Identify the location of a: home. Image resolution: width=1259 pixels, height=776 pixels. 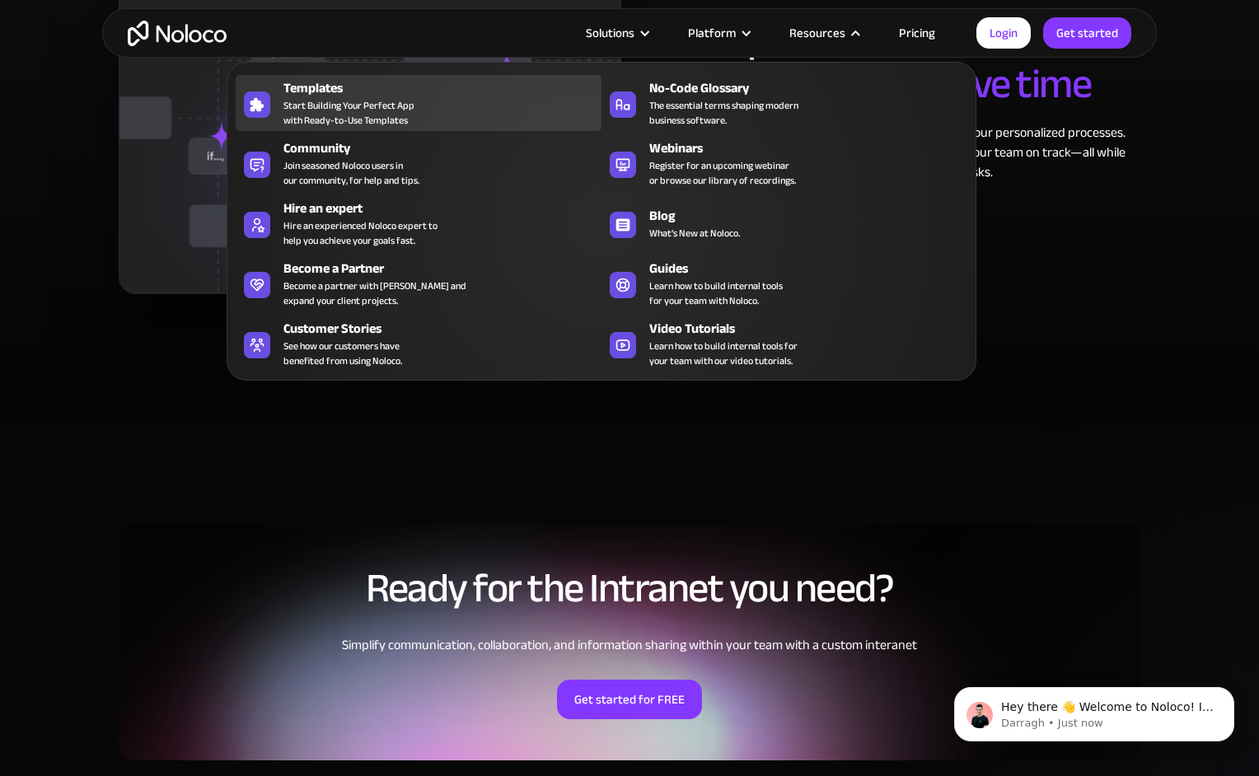
(177, 33).